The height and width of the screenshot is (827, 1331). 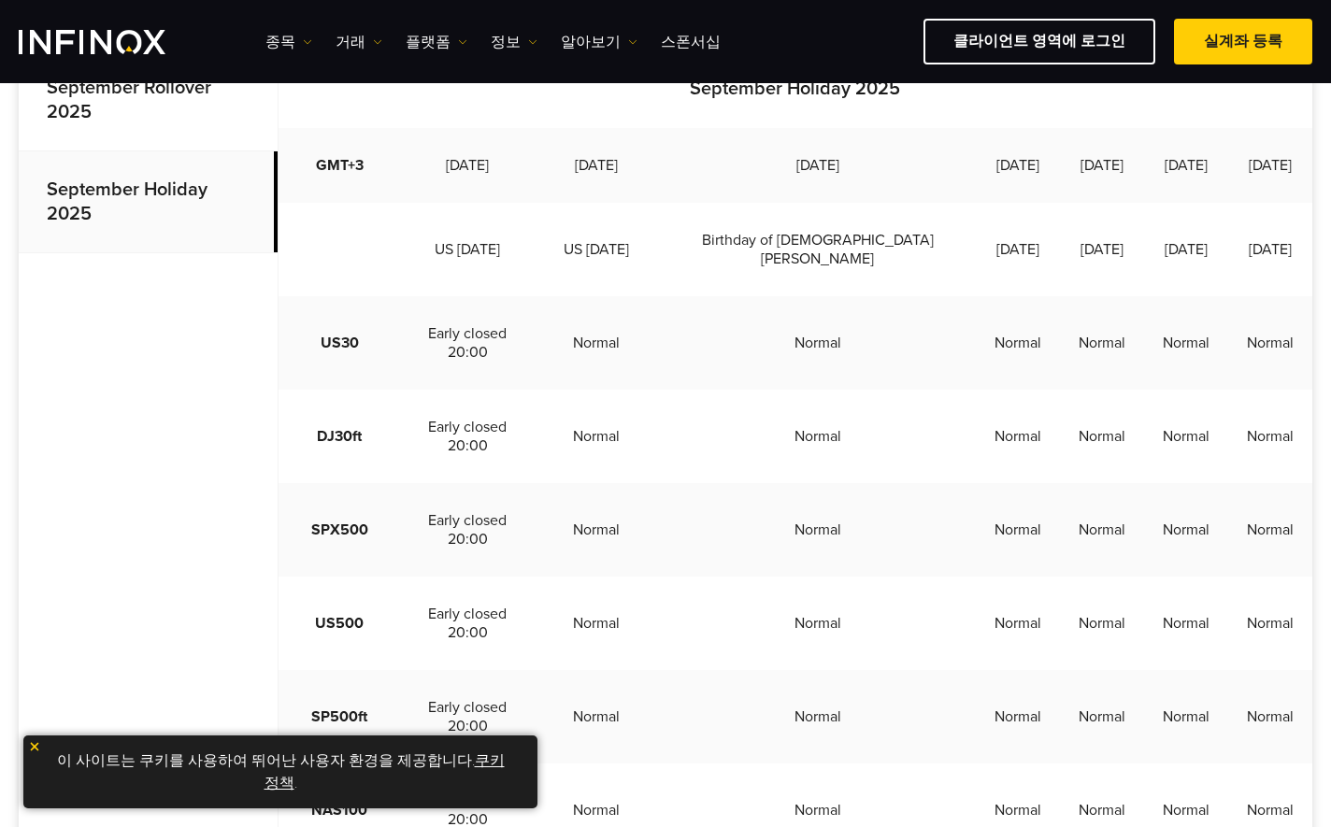 What do you see at coordinates (289, 42) in the screenshot?
I see `a: 종목` at bounding box center [289, 42].